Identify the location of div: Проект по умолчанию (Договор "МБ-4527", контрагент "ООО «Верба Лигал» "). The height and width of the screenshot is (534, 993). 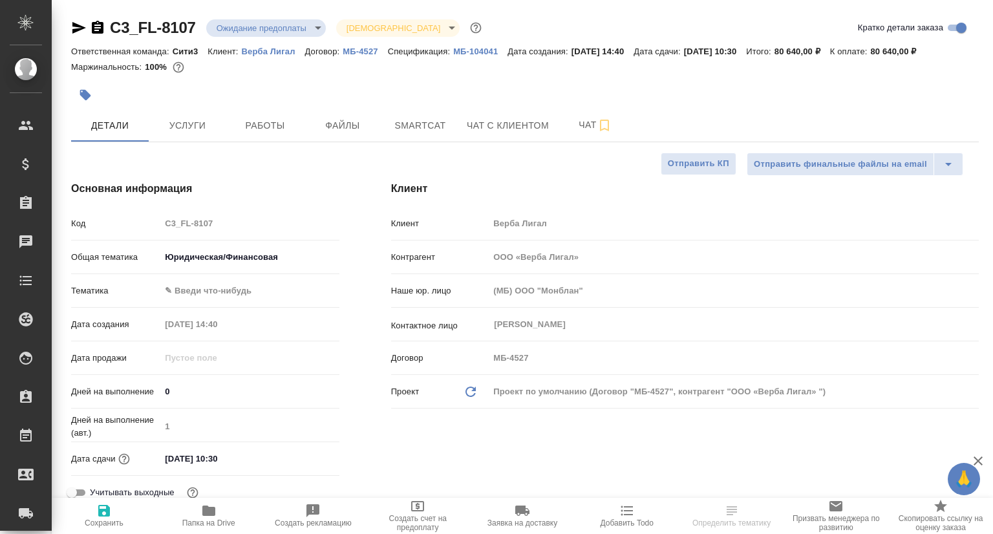
(734, 392).